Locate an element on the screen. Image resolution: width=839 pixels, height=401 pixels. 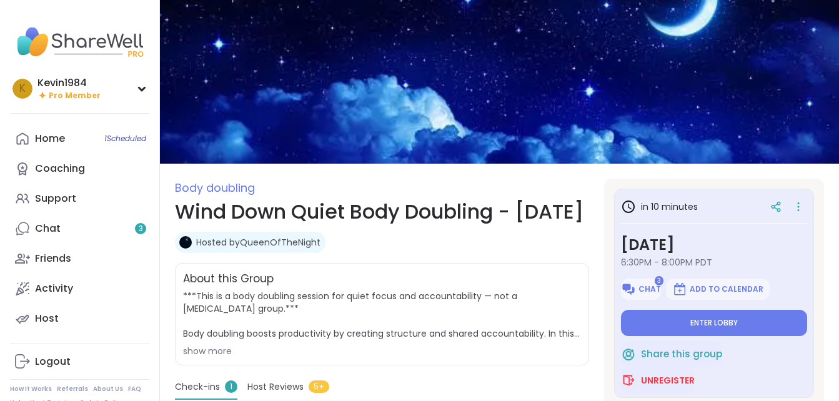
div: Kevin1984 is located at coordinates (69, 83).